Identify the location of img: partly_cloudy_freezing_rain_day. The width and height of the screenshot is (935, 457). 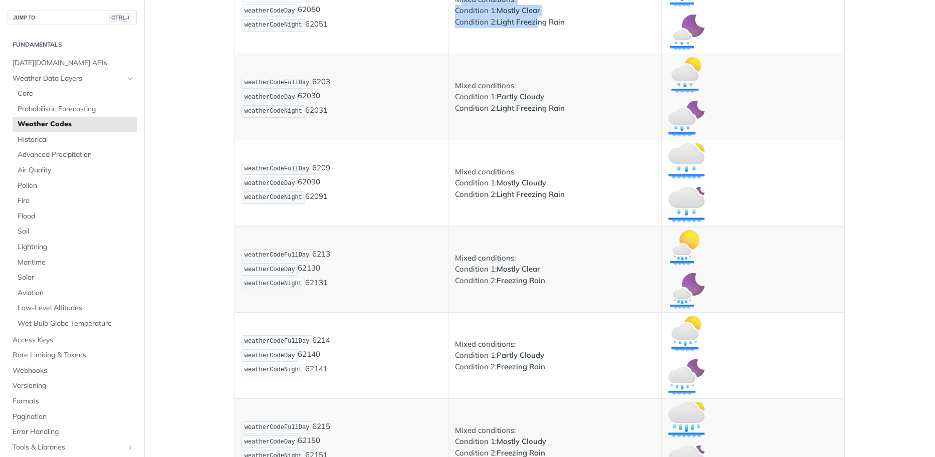
(686, 334).